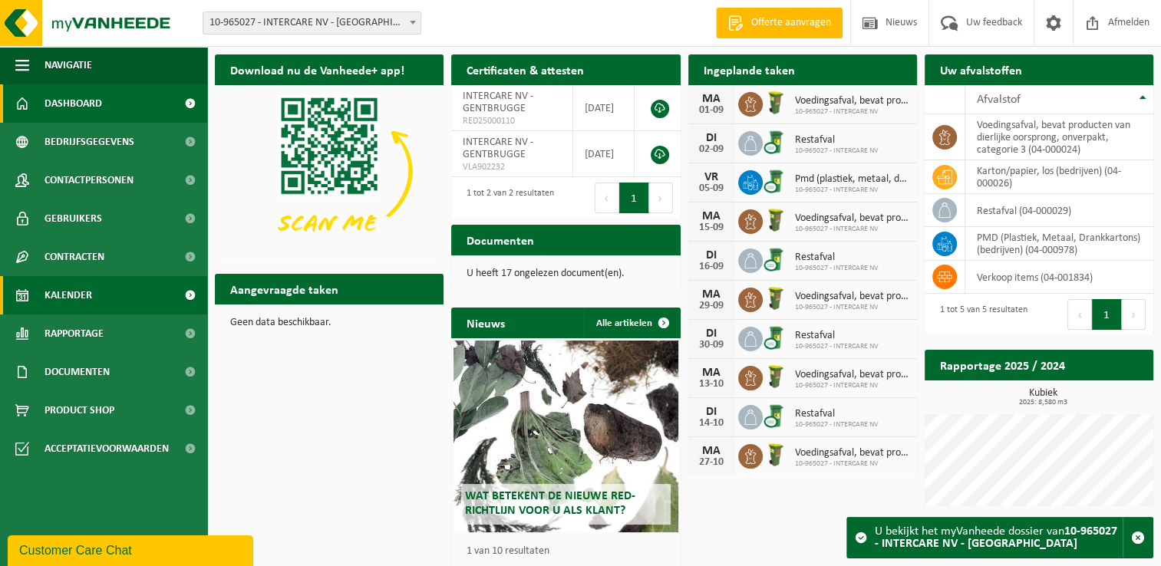 This screenshot has height=566, width=1161. What do you see at coordinates (500, 239) in the screenshot?
I see `h2: Documenten` at bounding box center [500, 239].